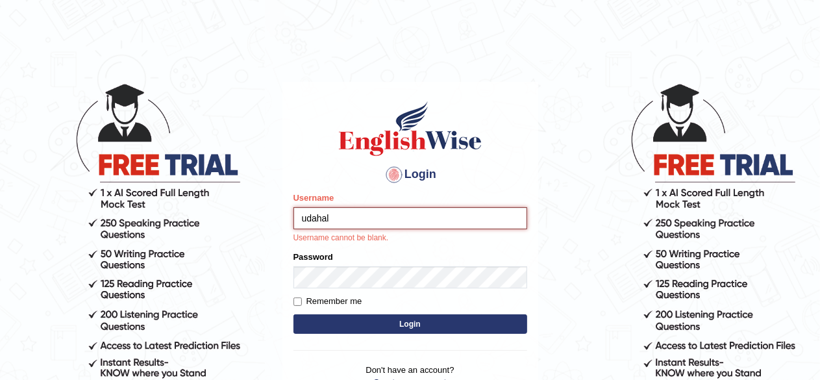 This screenshot has height=380, width=820. What do you see at coordinates (410, 238) in the screenshot?
I see `p: Username cannot be blank.` at bounding box center [410, 238].